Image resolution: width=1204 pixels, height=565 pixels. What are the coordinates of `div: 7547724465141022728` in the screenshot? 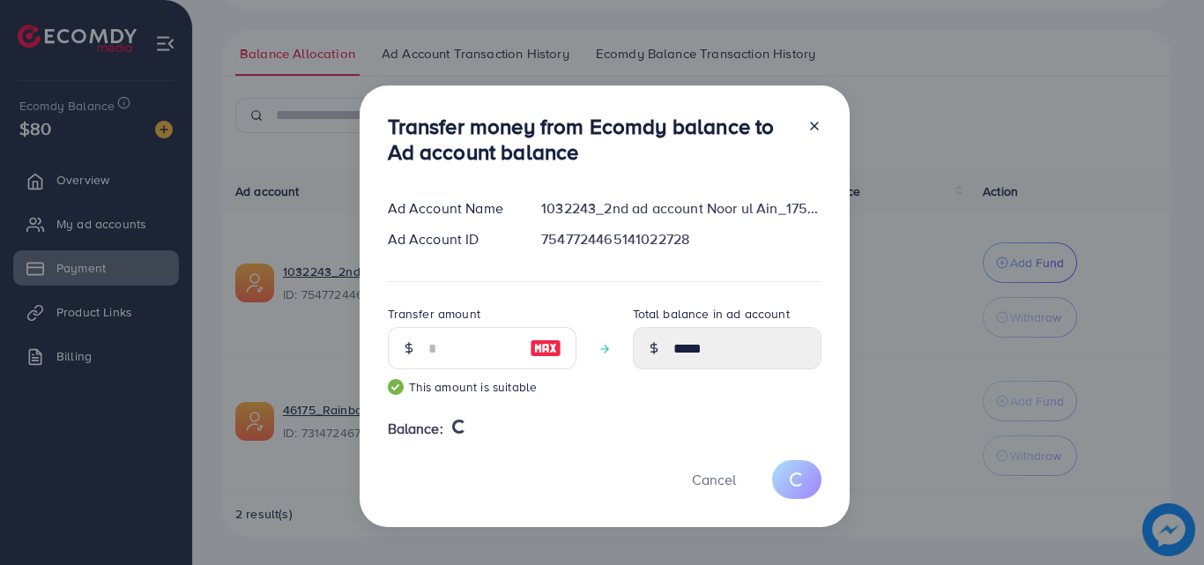 It's located at (680, 239).